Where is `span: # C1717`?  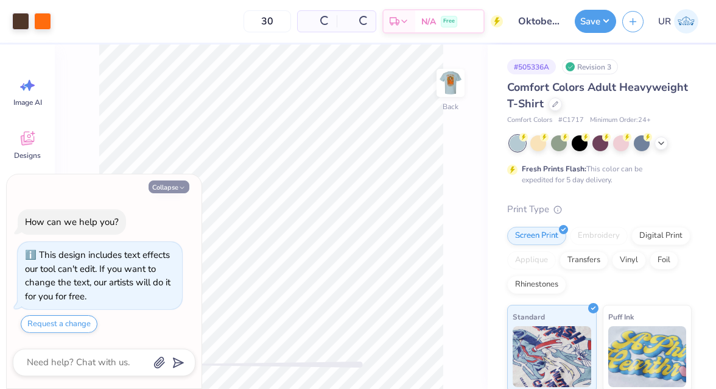
span: # C1717 is located at coordinates (571, 120).